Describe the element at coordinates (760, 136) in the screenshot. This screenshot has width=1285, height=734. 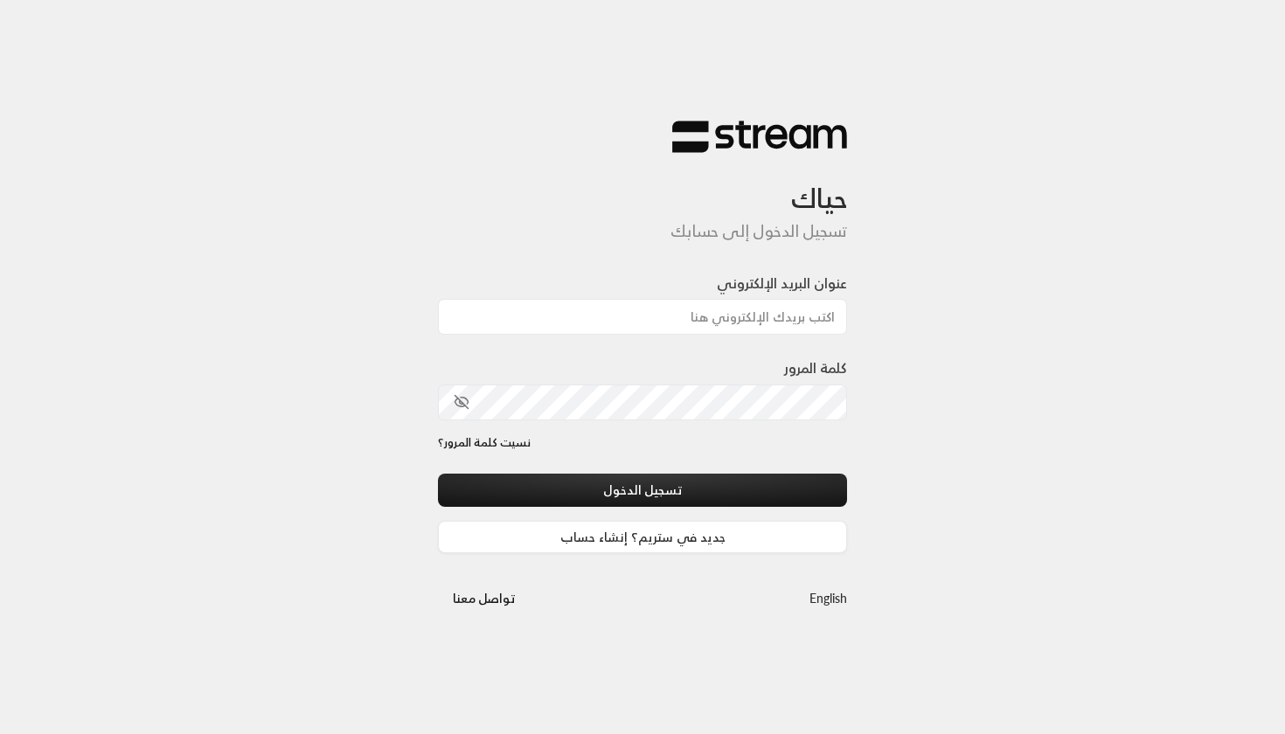
I see `img: Stream Logo` at that location.